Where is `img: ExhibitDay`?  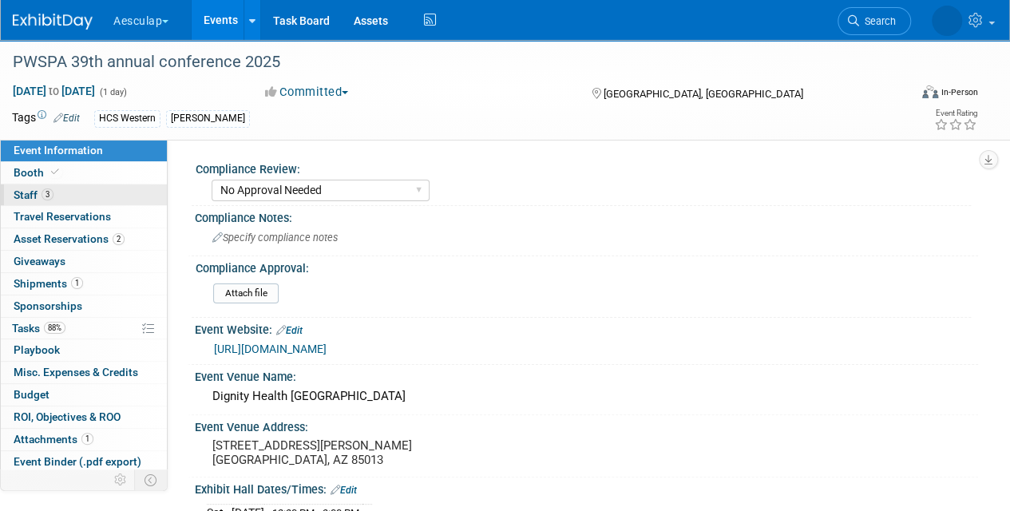
img: ExhibitDay is located at coordinates (53, 22).